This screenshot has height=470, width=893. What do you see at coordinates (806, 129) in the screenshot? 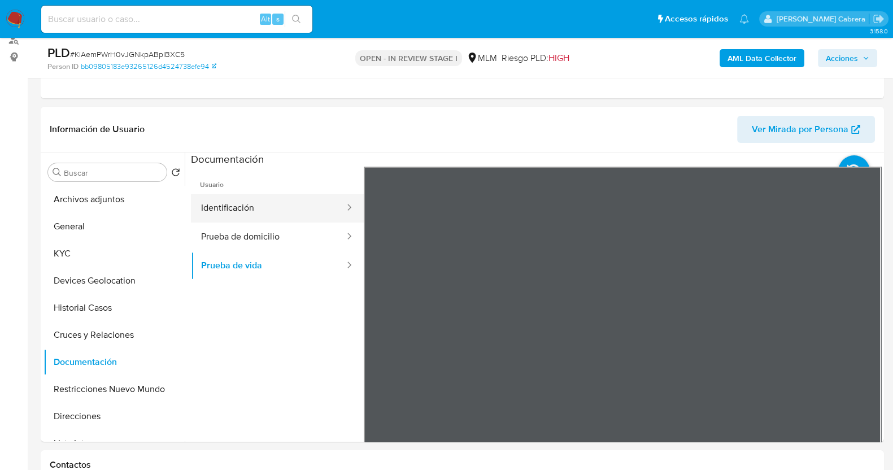
I see `button: Ver Mirada por Persona` at bounding box center [806, 129].